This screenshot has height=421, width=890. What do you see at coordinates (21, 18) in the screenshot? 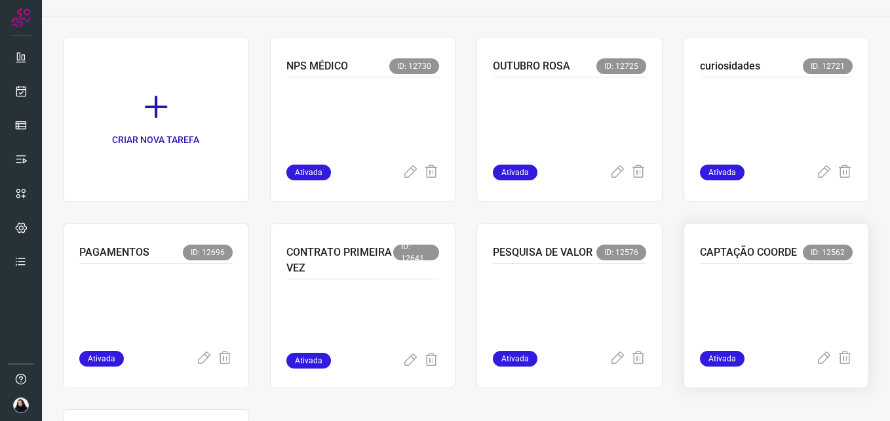
I see `img: Logo` at bounding box center [21, 18].